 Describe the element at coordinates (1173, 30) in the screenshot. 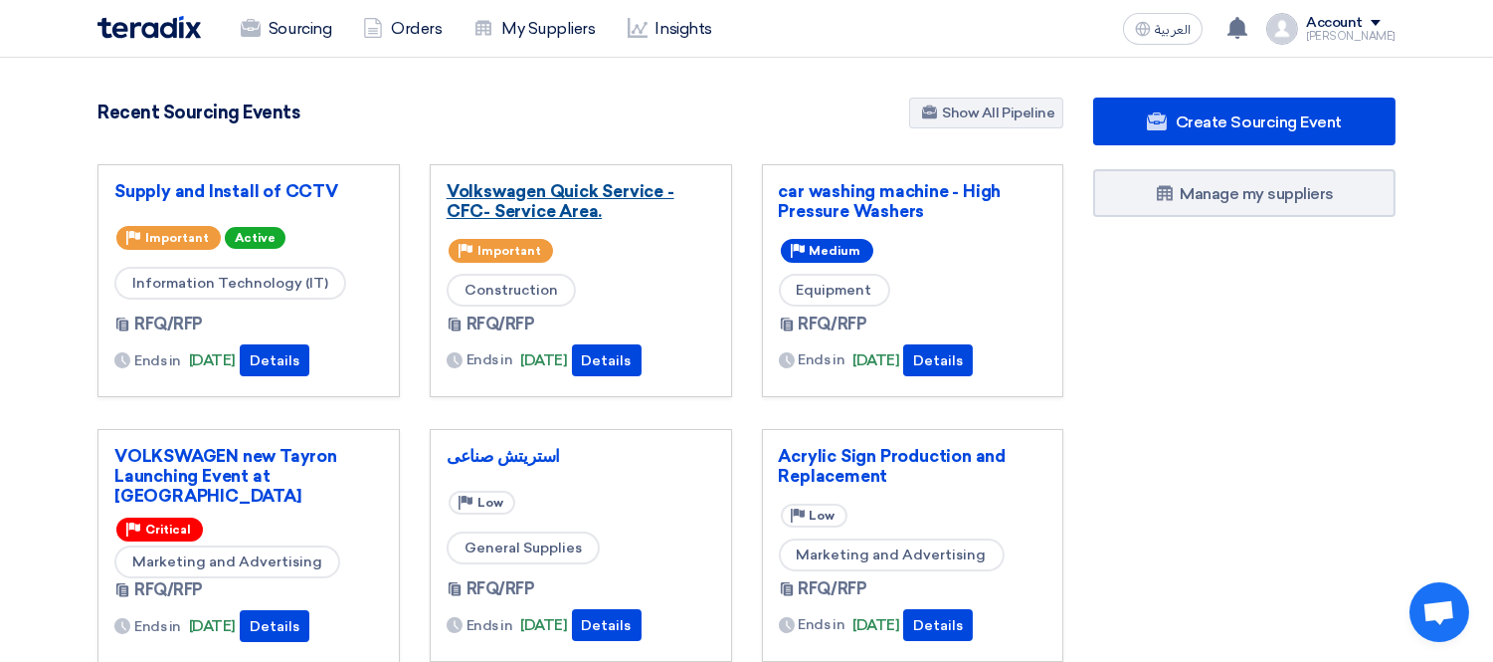

I see `span: العربية` at that location.